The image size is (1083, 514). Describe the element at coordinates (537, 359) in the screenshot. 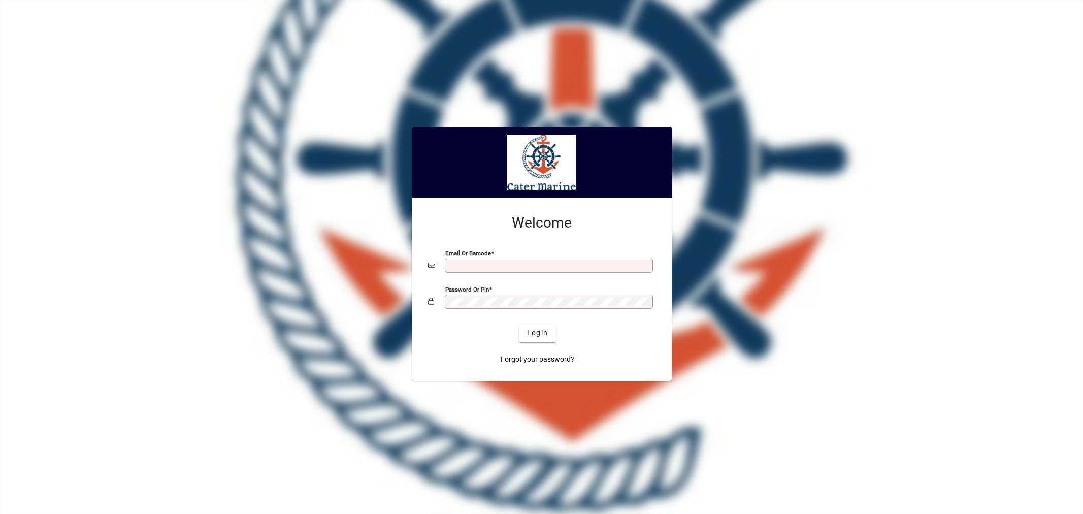

I see `a: Forgot your password?` at that location.